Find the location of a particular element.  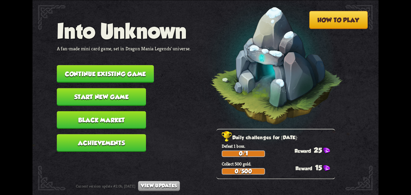

button: Black Market is located at coordinates (101, 120).